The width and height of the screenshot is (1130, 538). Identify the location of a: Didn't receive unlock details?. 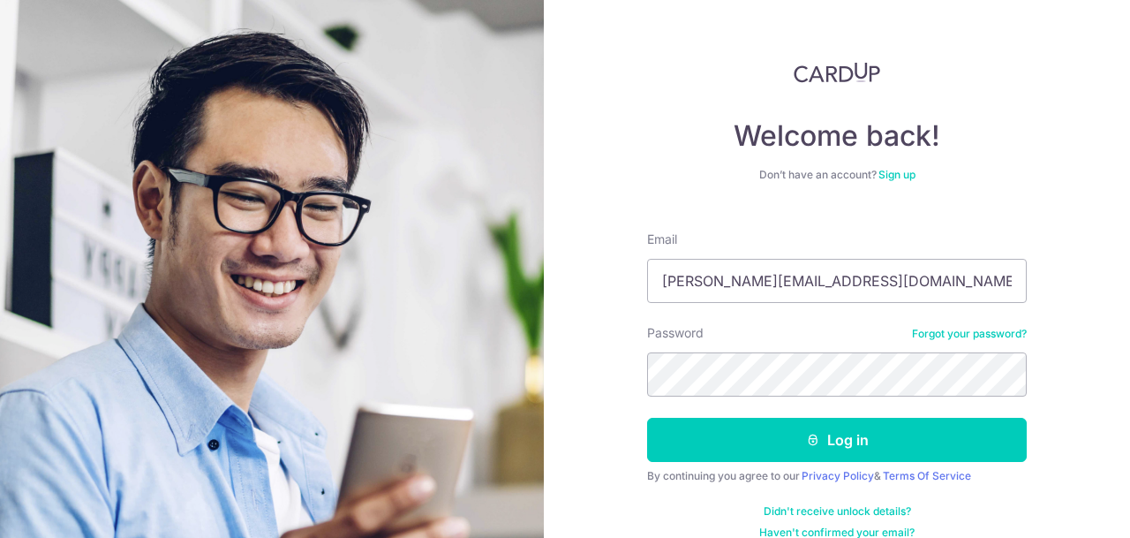
(837, 511).